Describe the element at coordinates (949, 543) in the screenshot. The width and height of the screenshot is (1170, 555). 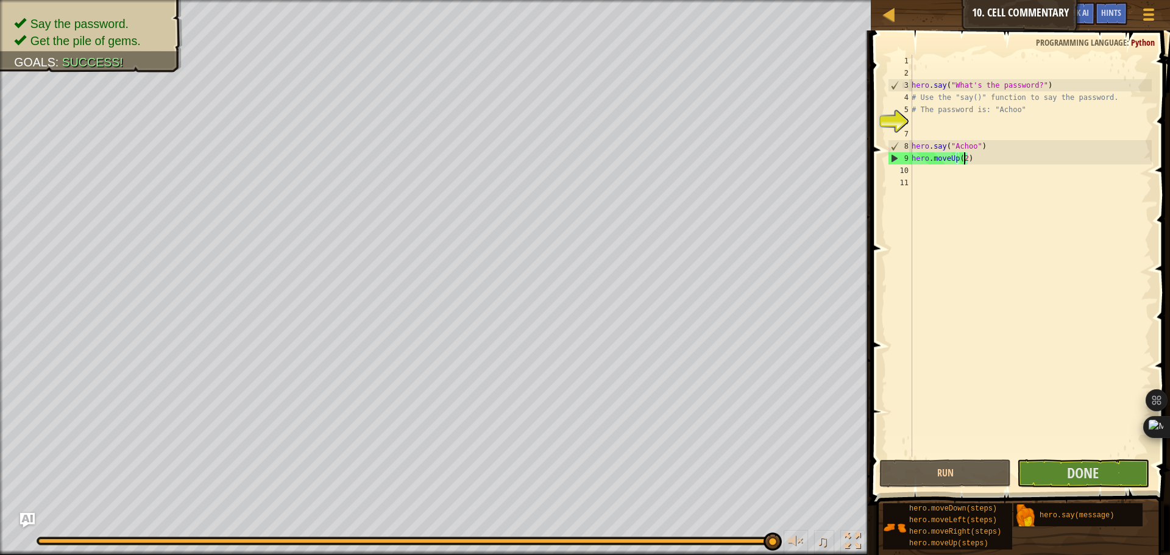
I see `span: hero.moveUp(steps)` at that location.